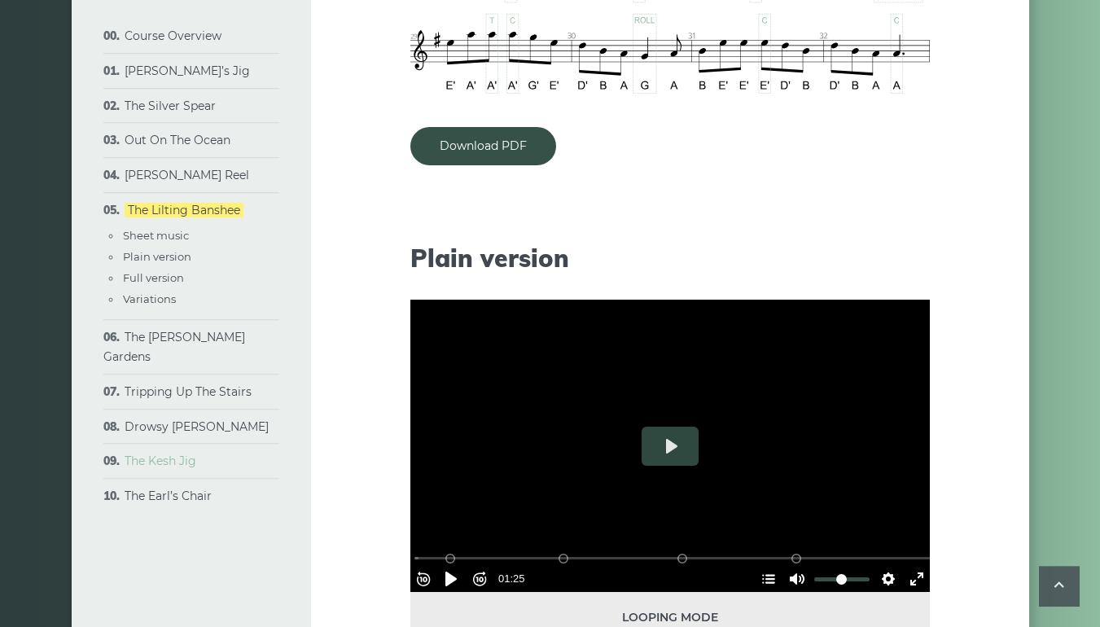  I want to click on a: Download PDF, so click(483, 146).